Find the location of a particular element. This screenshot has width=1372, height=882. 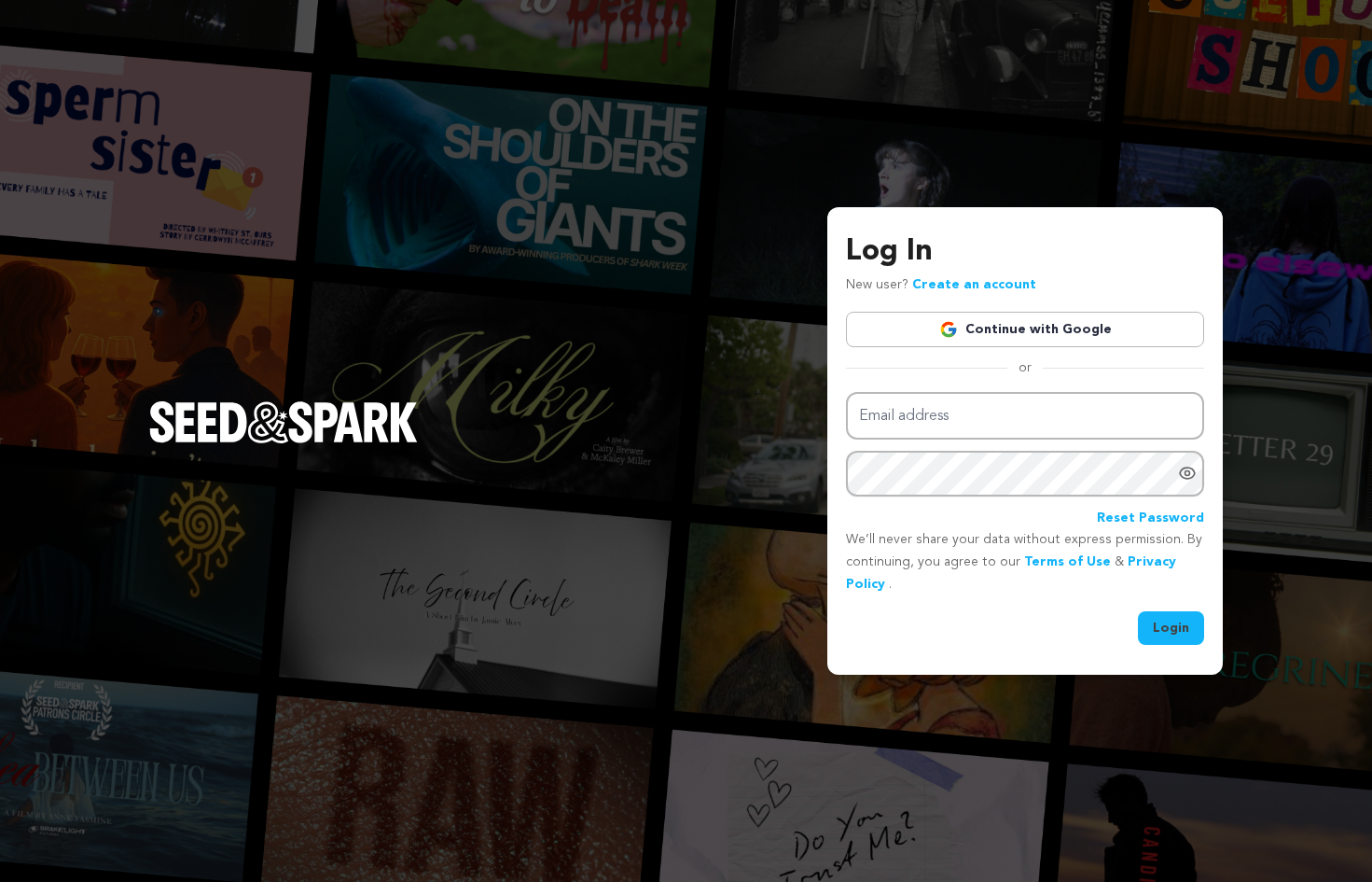

img: Seed&Spark Logo is located at coordinates (283, 422).